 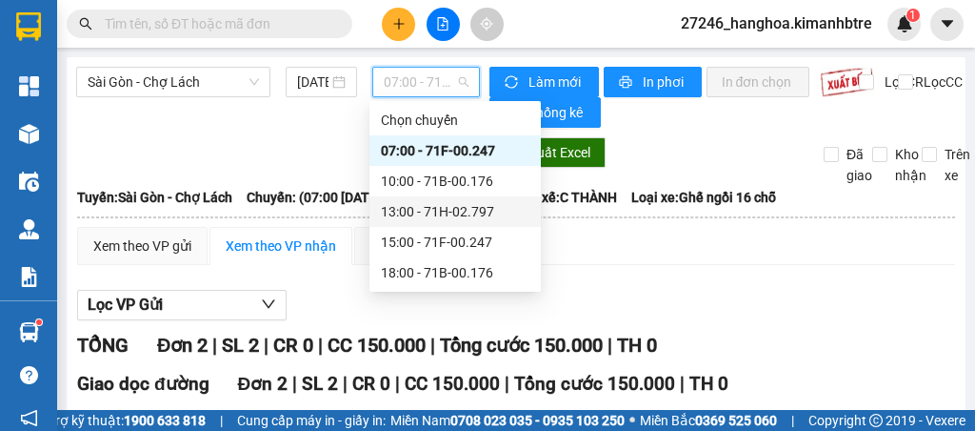 What do you see at coordinates (513, 83) in the screenshot?
I see `span: sync` at bounding box center [513, 83].